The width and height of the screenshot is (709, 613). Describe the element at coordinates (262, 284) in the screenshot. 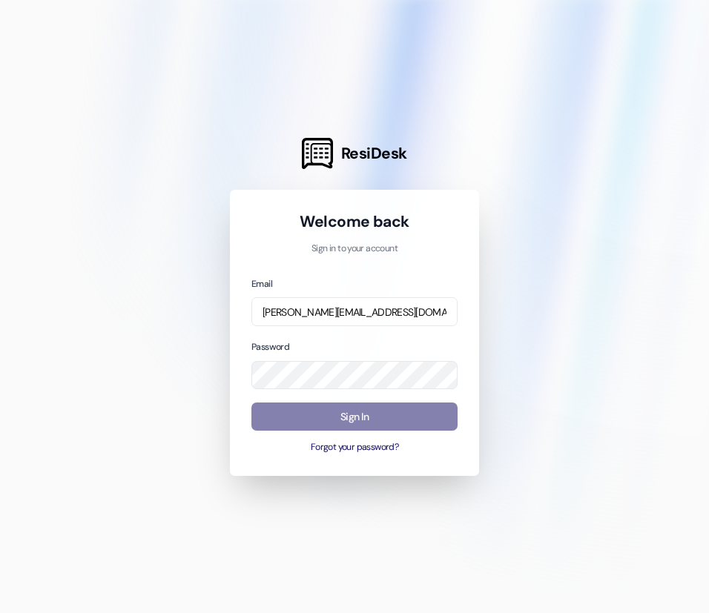

I see `label: Email` at that location.